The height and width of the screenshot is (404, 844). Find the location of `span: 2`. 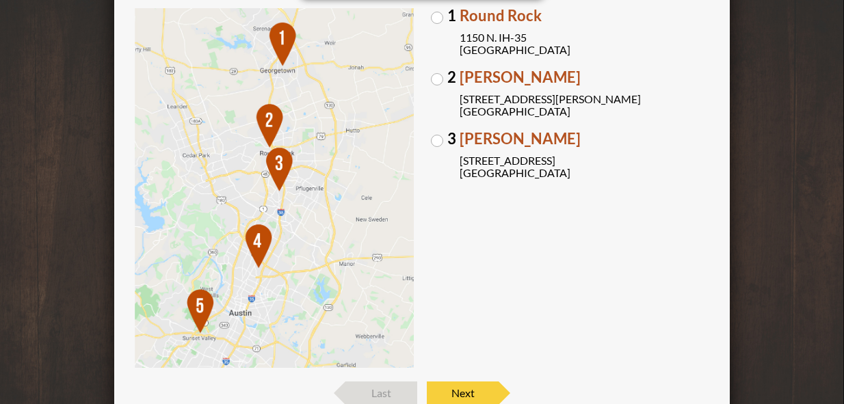

span: 2 is located at coordinates (451, 77).